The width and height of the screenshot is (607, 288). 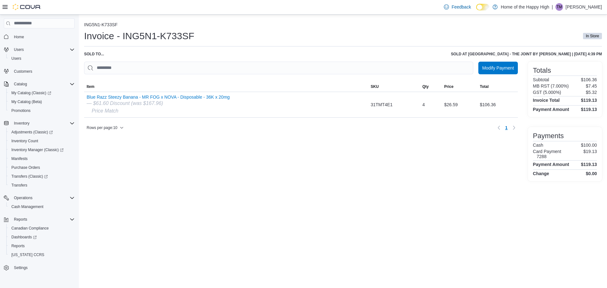 I want to click on span: Feedback, so click(x=461, y=7).